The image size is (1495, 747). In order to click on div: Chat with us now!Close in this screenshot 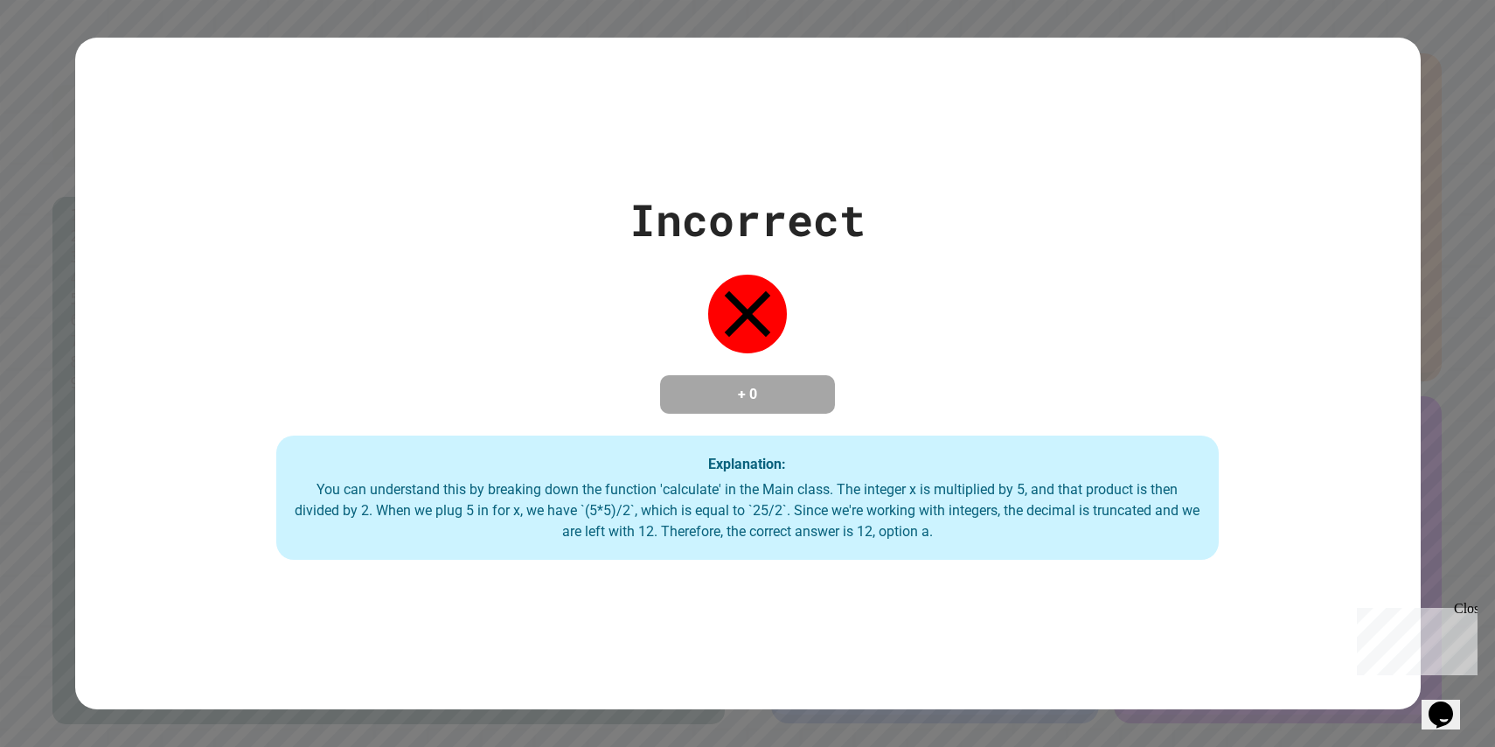, I will do `click(64, 59)`.